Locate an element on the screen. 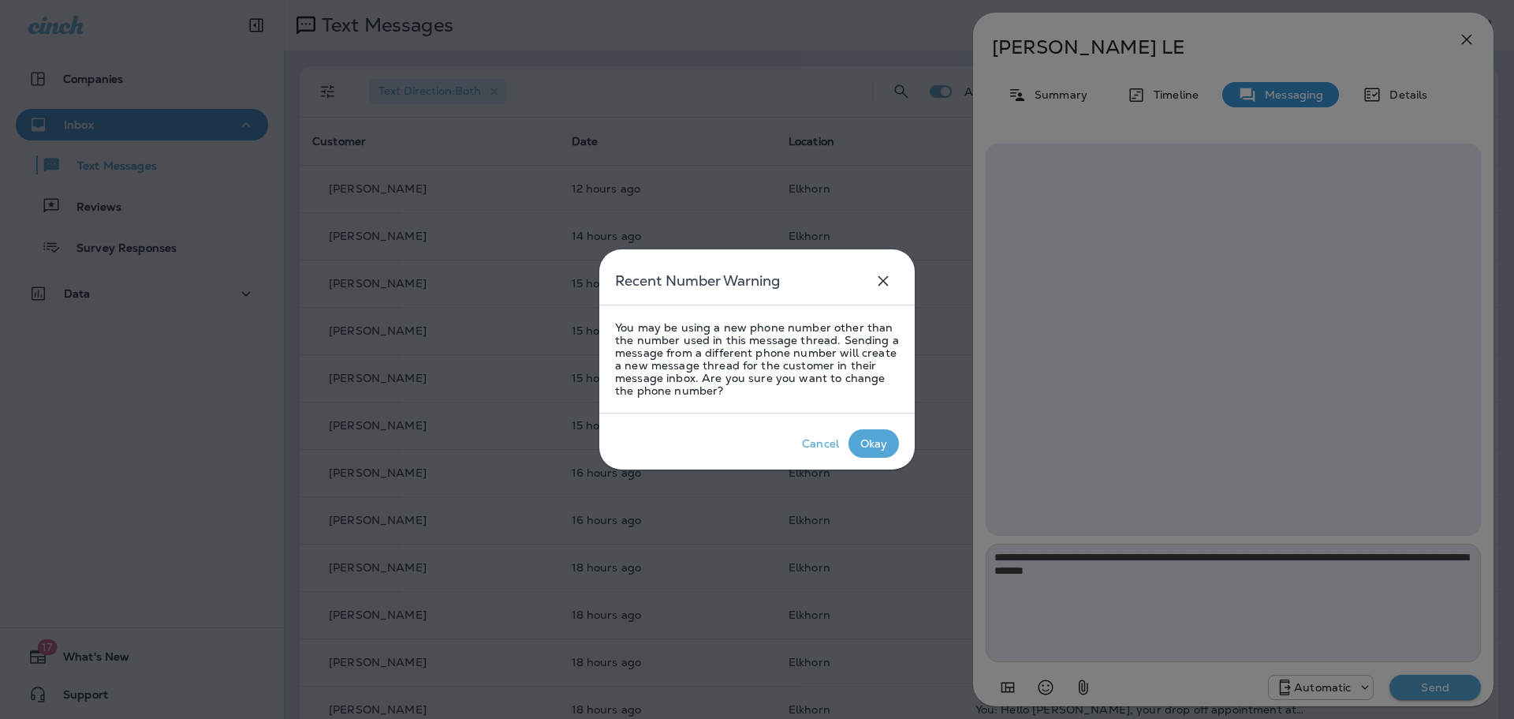  p: You may be using a new phone number other than the number used in this message thread. Sending a ... is located at coordinates (757, 359).